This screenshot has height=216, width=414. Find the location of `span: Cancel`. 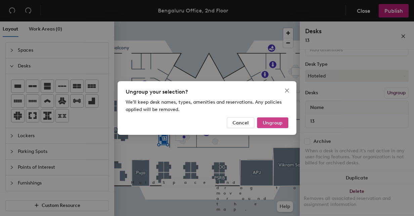

span: Cancel is located at coordinates (240, 123).